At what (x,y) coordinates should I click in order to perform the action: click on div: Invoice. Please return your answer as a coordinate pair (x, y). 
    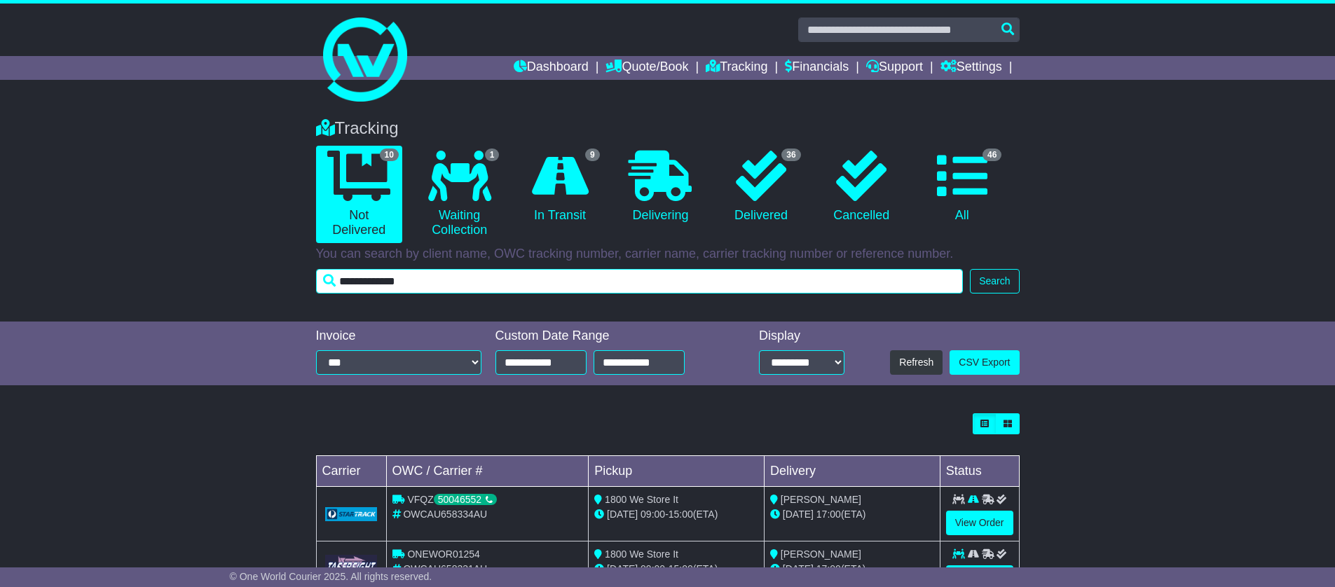
    Looking at the image, I should click on (399, 336).